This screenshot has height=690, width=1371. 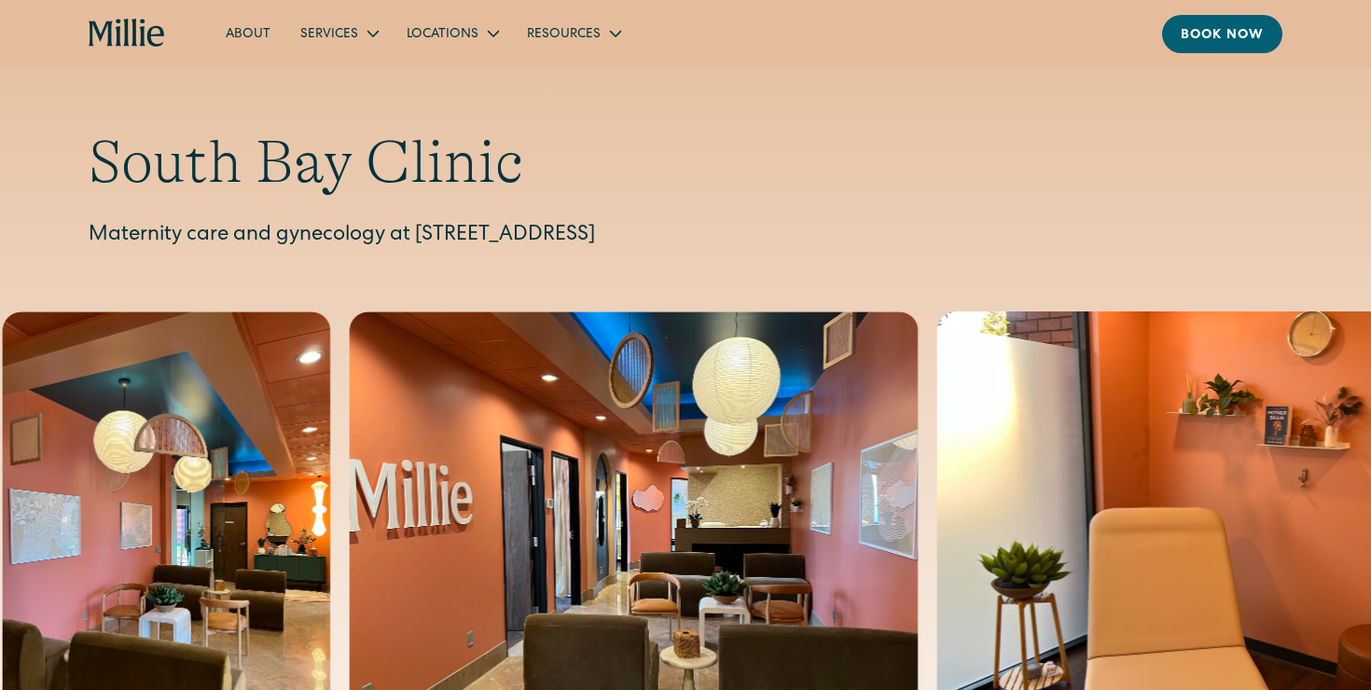 What do you see at coordinates (1221, 34) in the screenshot?
I see `a: Book now` at bounding box center [1221, 34].